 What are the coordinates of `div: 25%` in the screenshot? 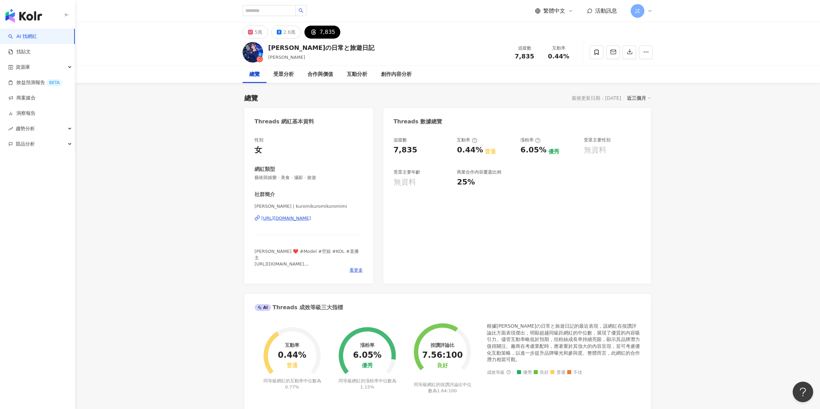 It's located at (466, 182).